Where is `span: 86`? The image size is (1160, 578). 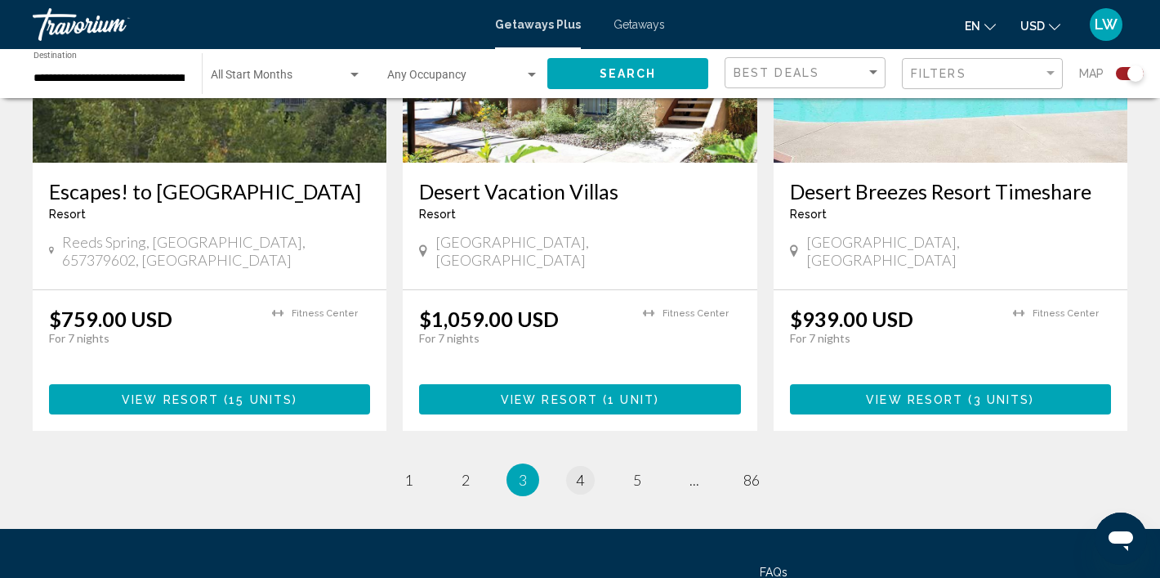
span: 86 is located at coordinates (752, 480).